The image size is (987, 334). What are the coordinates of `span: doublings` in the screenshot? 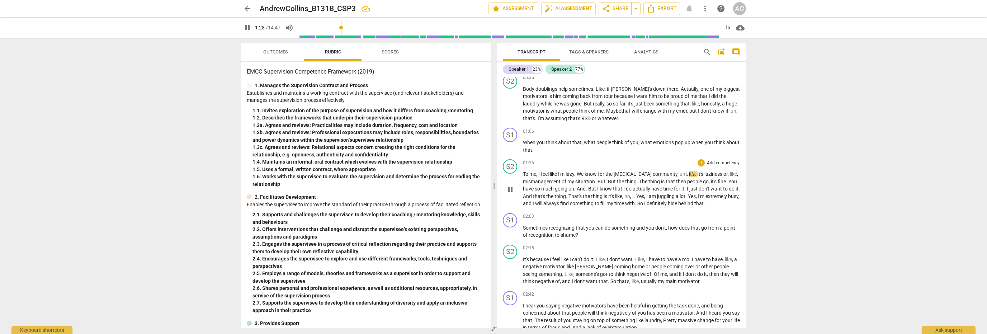 It's located at (547, 89).